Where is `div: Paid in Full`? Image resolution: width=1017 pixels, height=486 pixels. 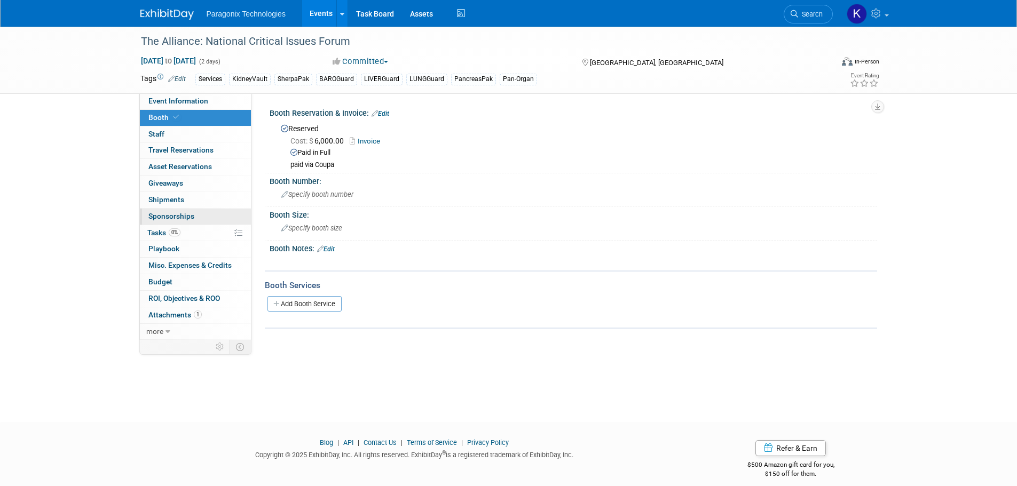 div: Paid in Full is located at coordinates (580, 153).